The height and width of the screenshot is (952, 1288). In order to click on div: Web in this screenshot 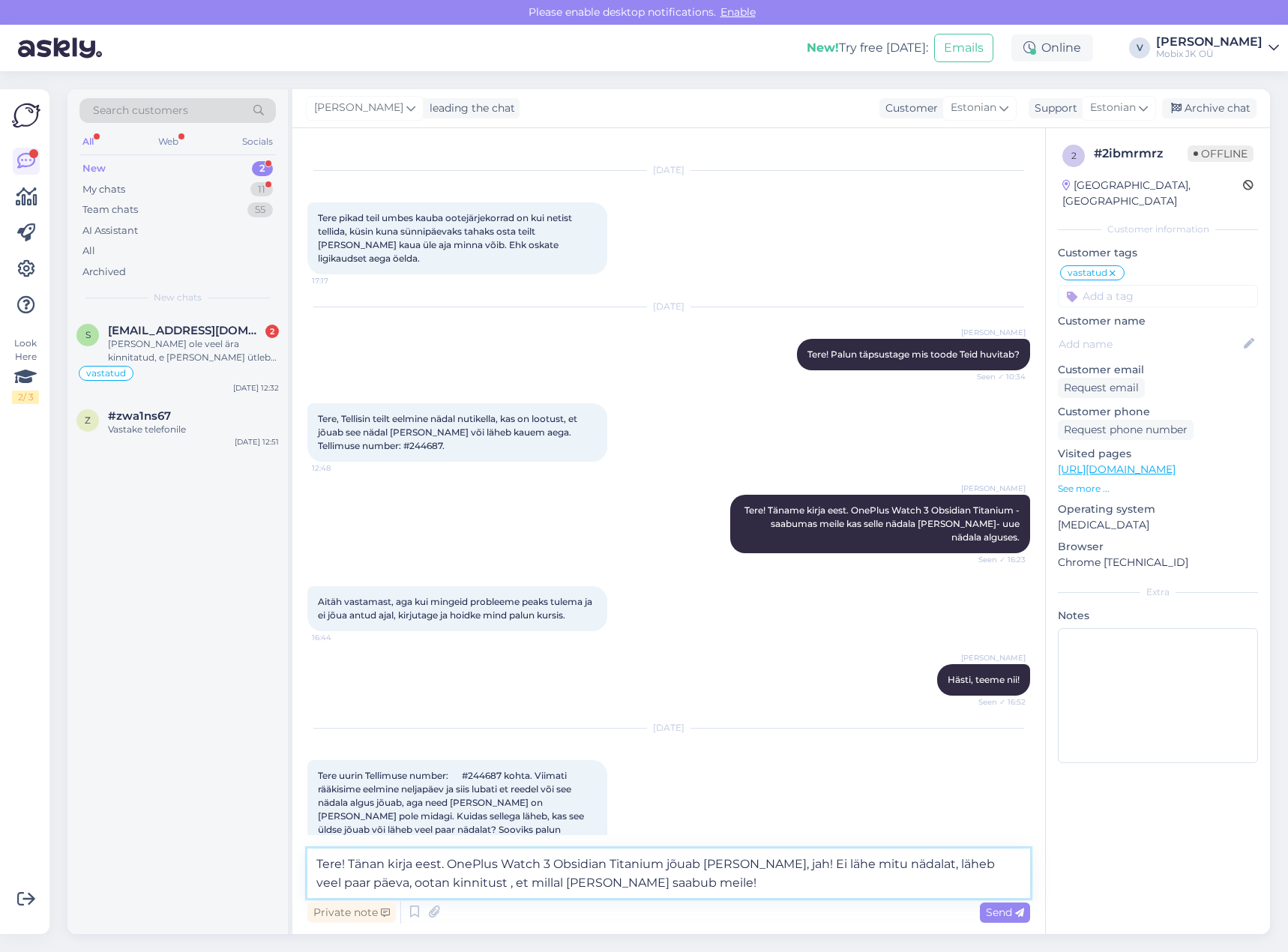, I will do `click(168, 142)`.